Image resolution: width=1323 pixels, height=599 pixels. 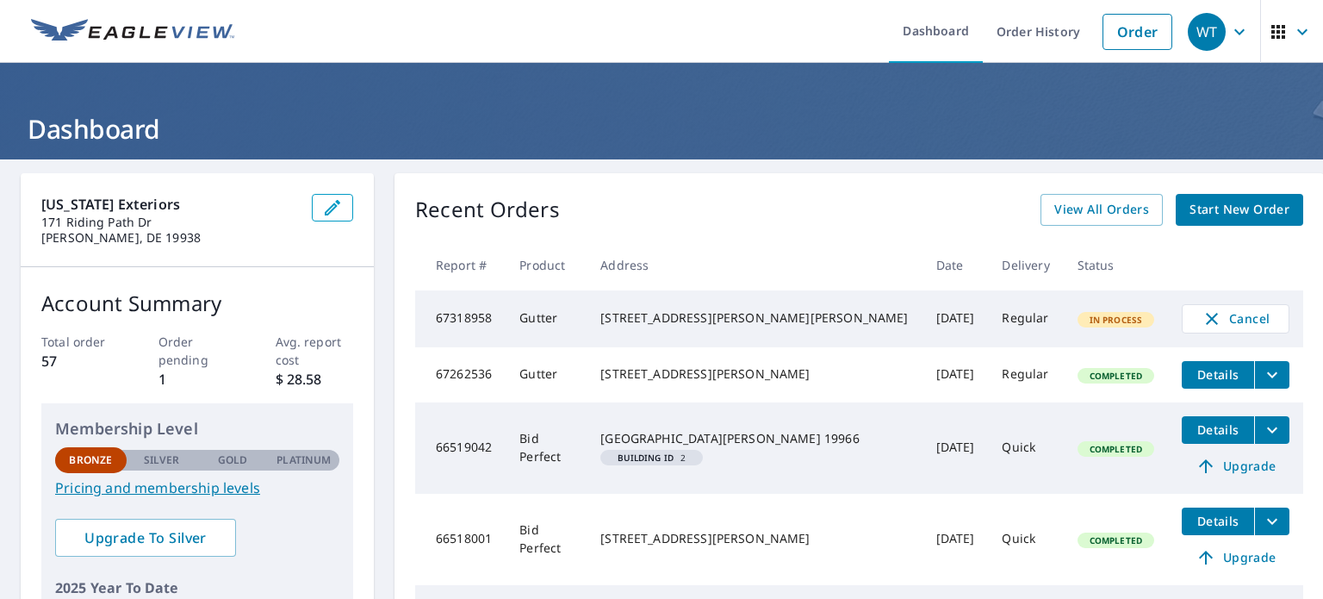 I want to click on p: Platinum, so click(x=303, y=460).